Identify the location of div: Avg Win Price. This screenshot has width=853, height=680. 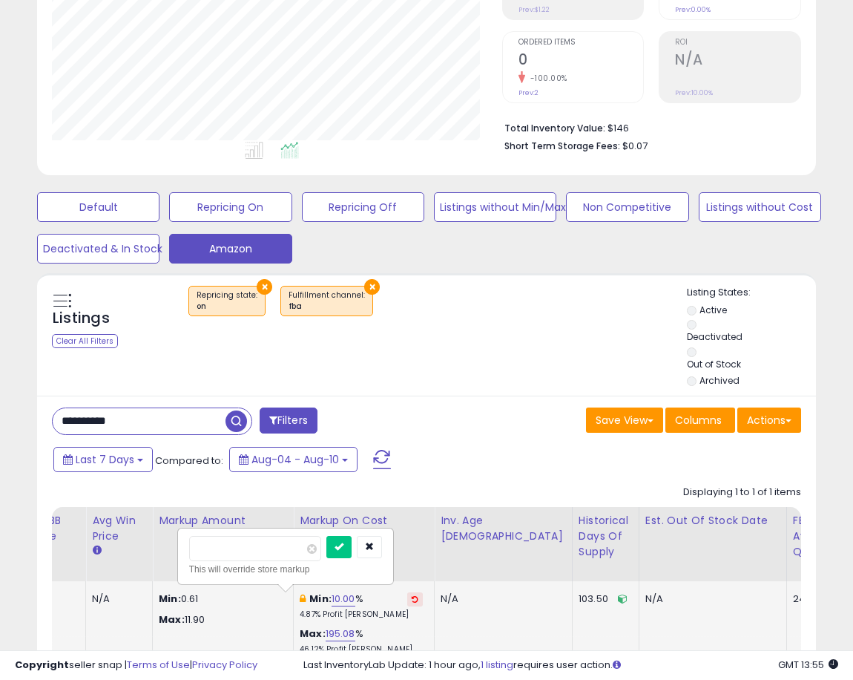
(119, 528).